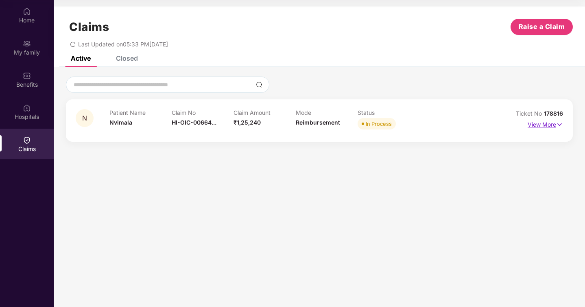 The width and height of the screenshot is (585, 307). I want to click on span: Reimbursement, so click(318, 122).